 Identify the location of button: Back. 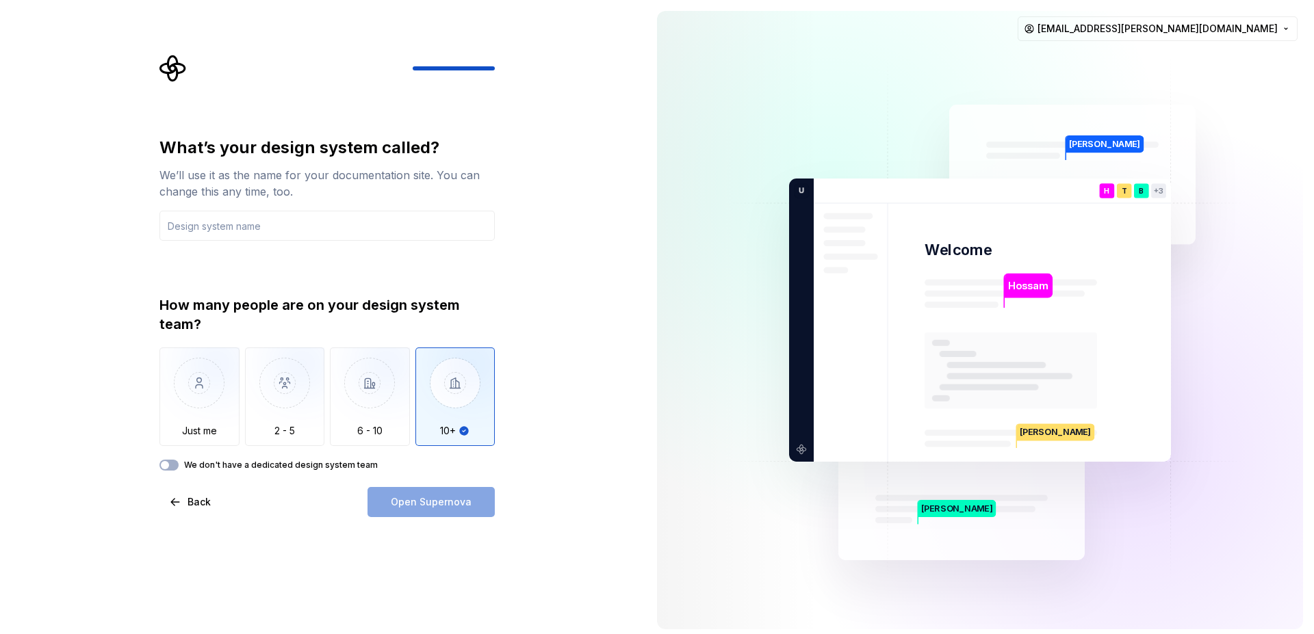
(191, 502).